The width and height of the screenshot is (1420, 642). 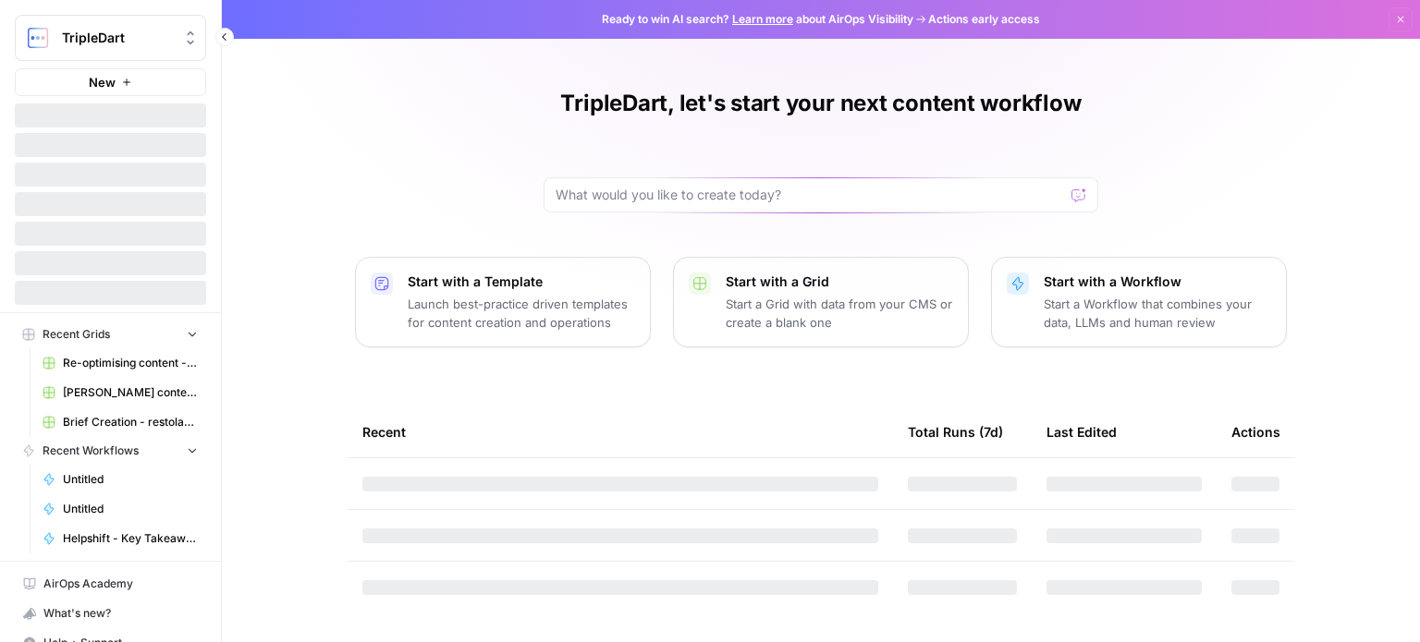 I want to click on span: TripleDart, so click(x=117, y=38).